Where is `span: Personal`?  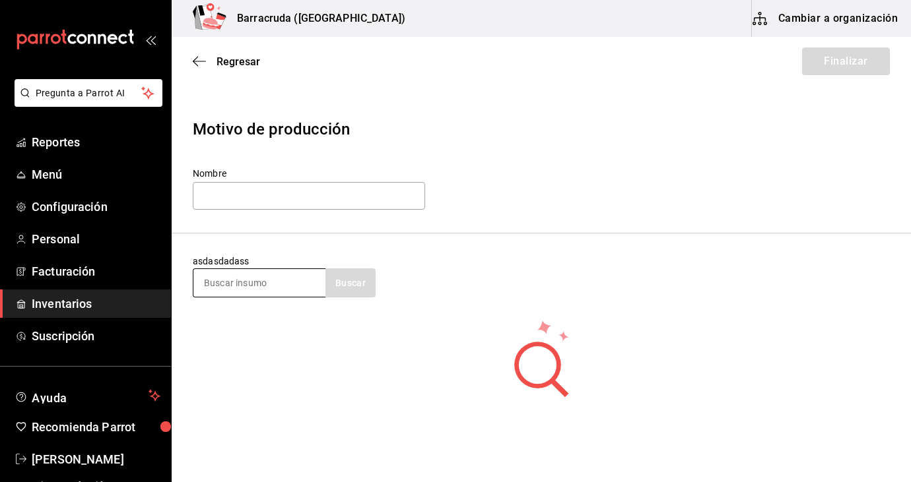
span: Personal is located at coordinates (96, 239).